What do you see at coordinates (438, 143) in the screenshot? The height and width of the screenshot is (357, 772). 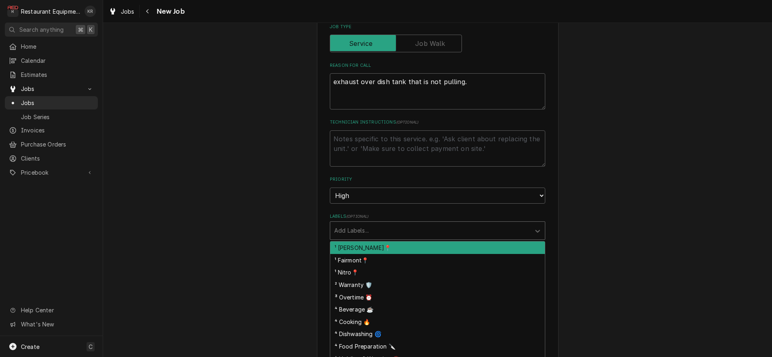 I see `div: Technician Instructions` at bounding box center [438, 143].